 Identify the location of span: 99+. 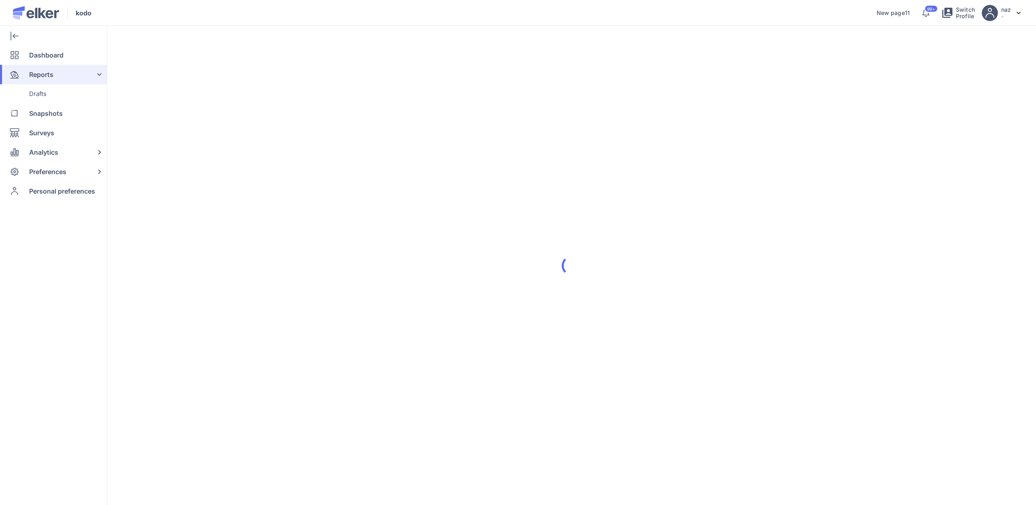
(931, 9).